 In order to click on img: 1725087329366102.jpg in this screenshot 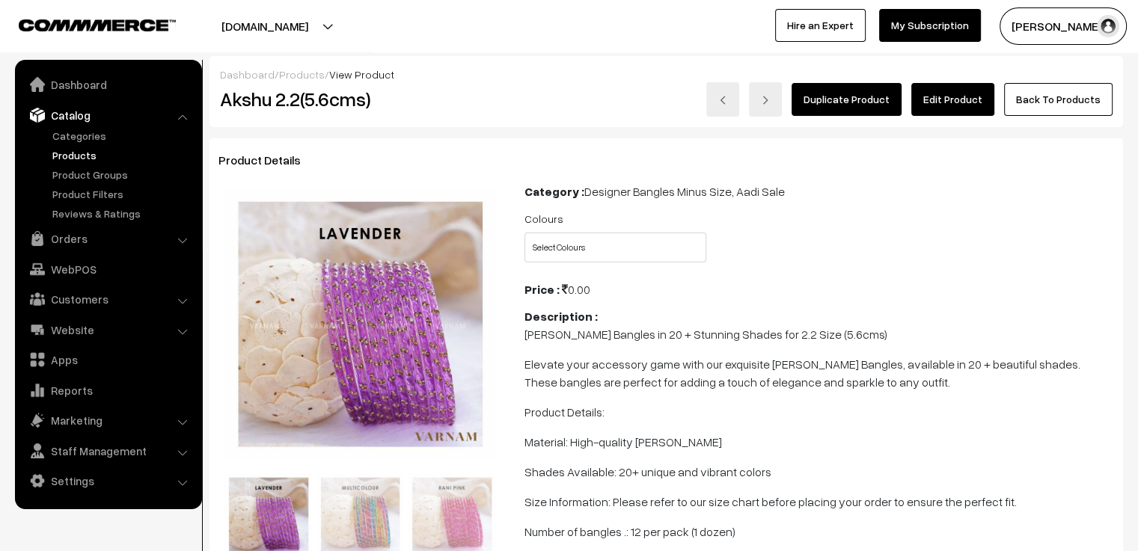, I will do `click(360, 324)`.